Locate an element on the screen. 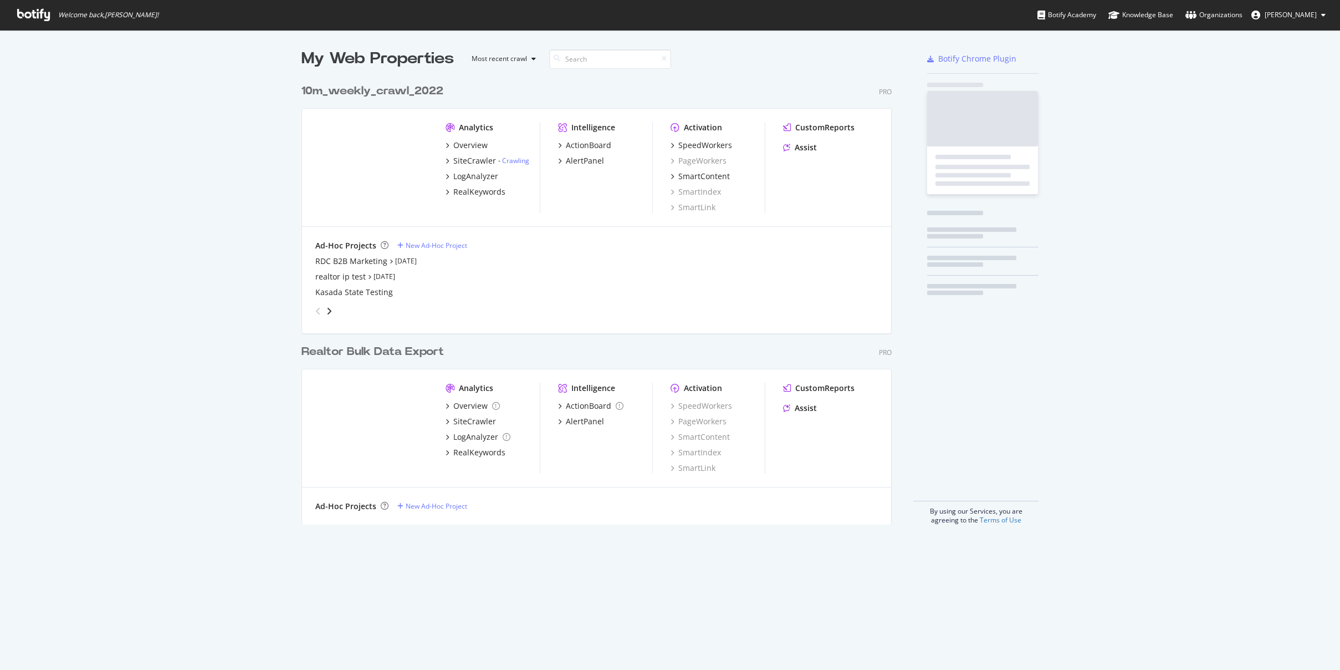 This screenshot has height=670, width=1340. a: Realtor Bulk Data Export is located at coordinates (375, 351).